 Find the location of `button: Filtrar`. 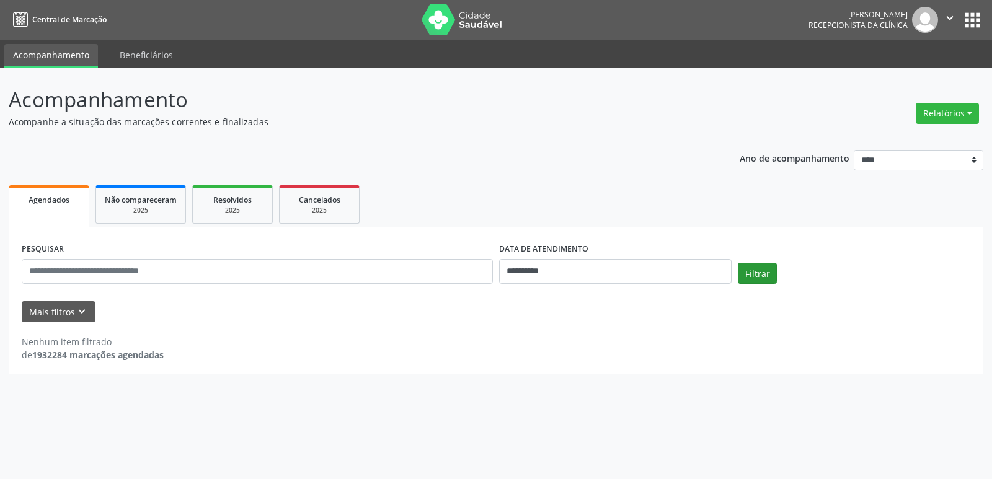

button: Filtrar is located at coordinates (757, 273).